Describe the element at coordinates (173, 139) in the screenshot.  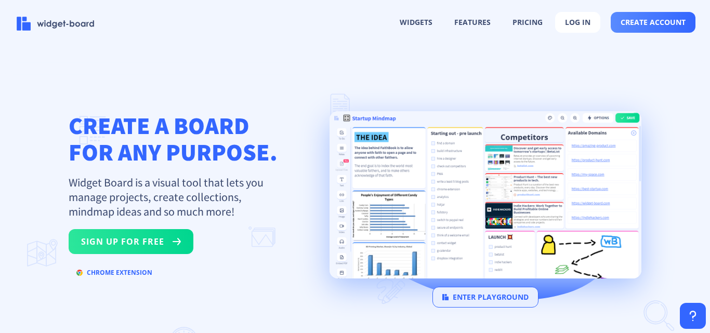
I see `h1: CREATE A BOARD FOR ANY PURPOSE.` at that location.